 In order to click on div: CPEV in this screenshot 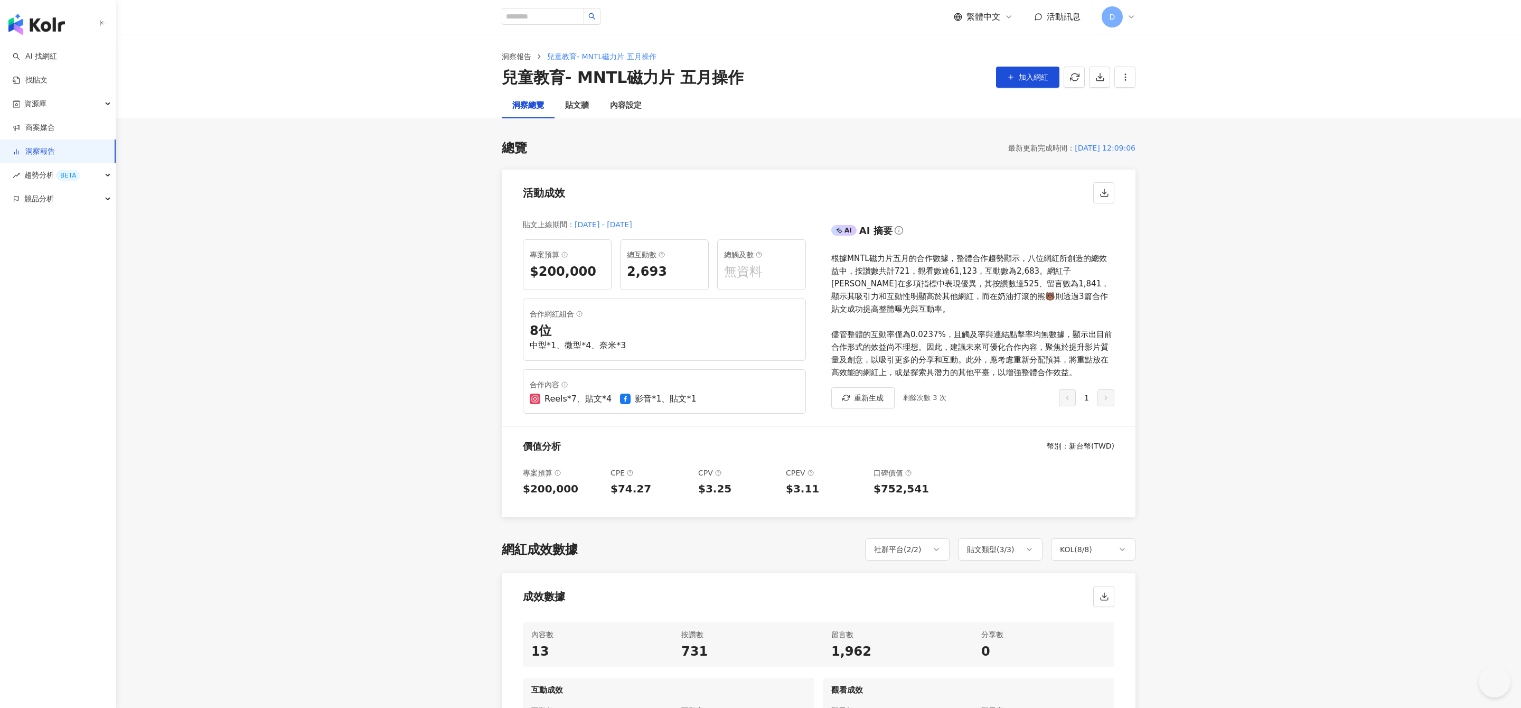, I will do `click(826, 473)`.